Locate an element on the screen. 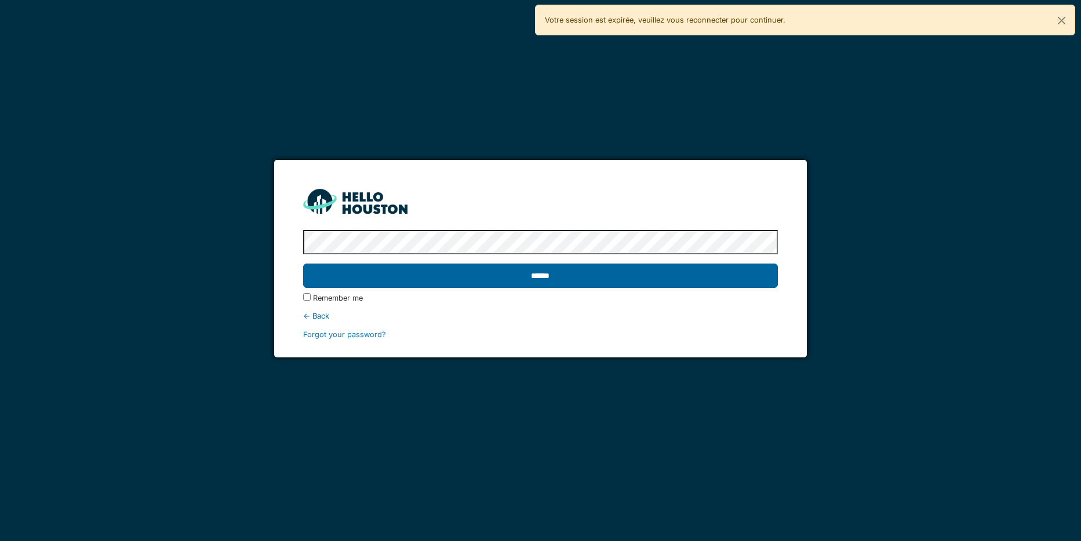 The image size is (1081, 541). label: Remember me is located at coordinates (338, 298).